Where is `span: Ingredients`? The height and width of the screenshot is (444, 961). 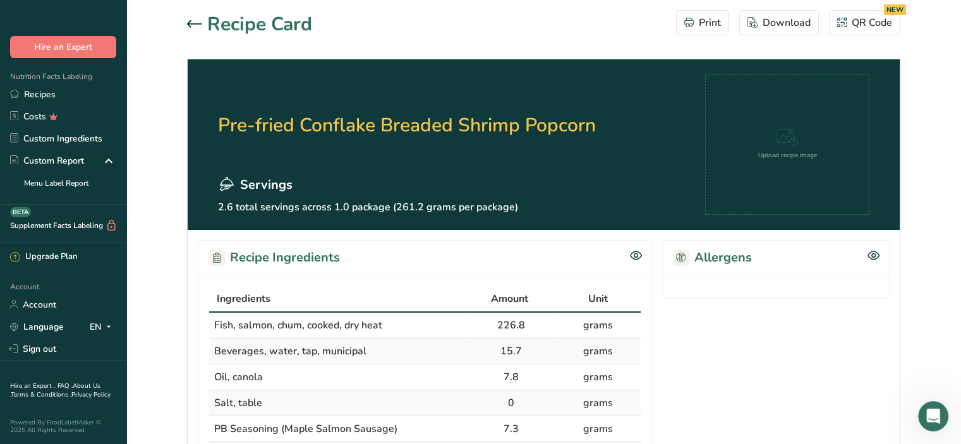 span: Ingredients is located at coordinates (243, 299).